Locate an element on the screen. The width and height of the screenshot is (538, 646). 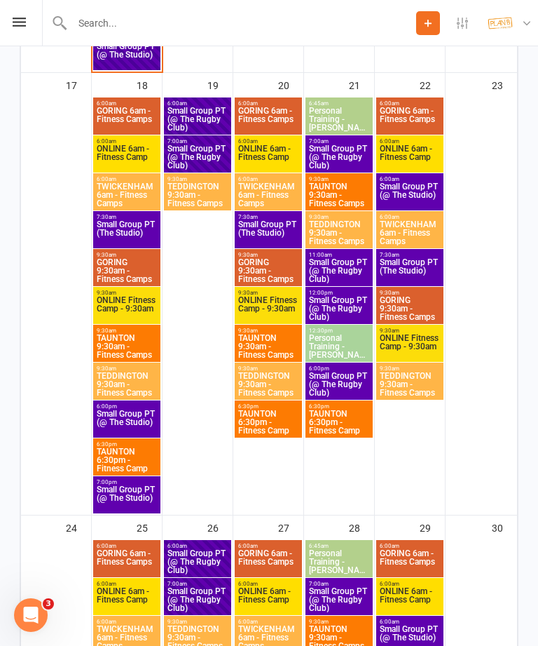
div: 22 is located at coordinates (433, 84).